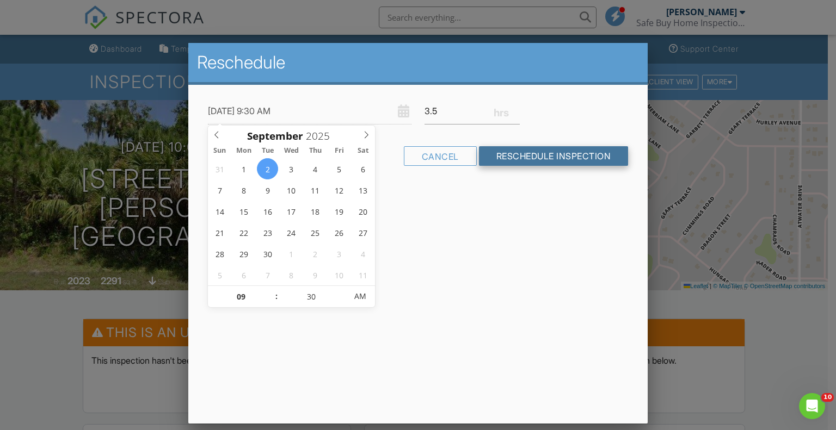 Image resolution: width=836 pixels, height=430 pixels. What do you see at coordinates (268, 151) in the screenshot?
I see `span: Tue` at bounding box center [268, 151].